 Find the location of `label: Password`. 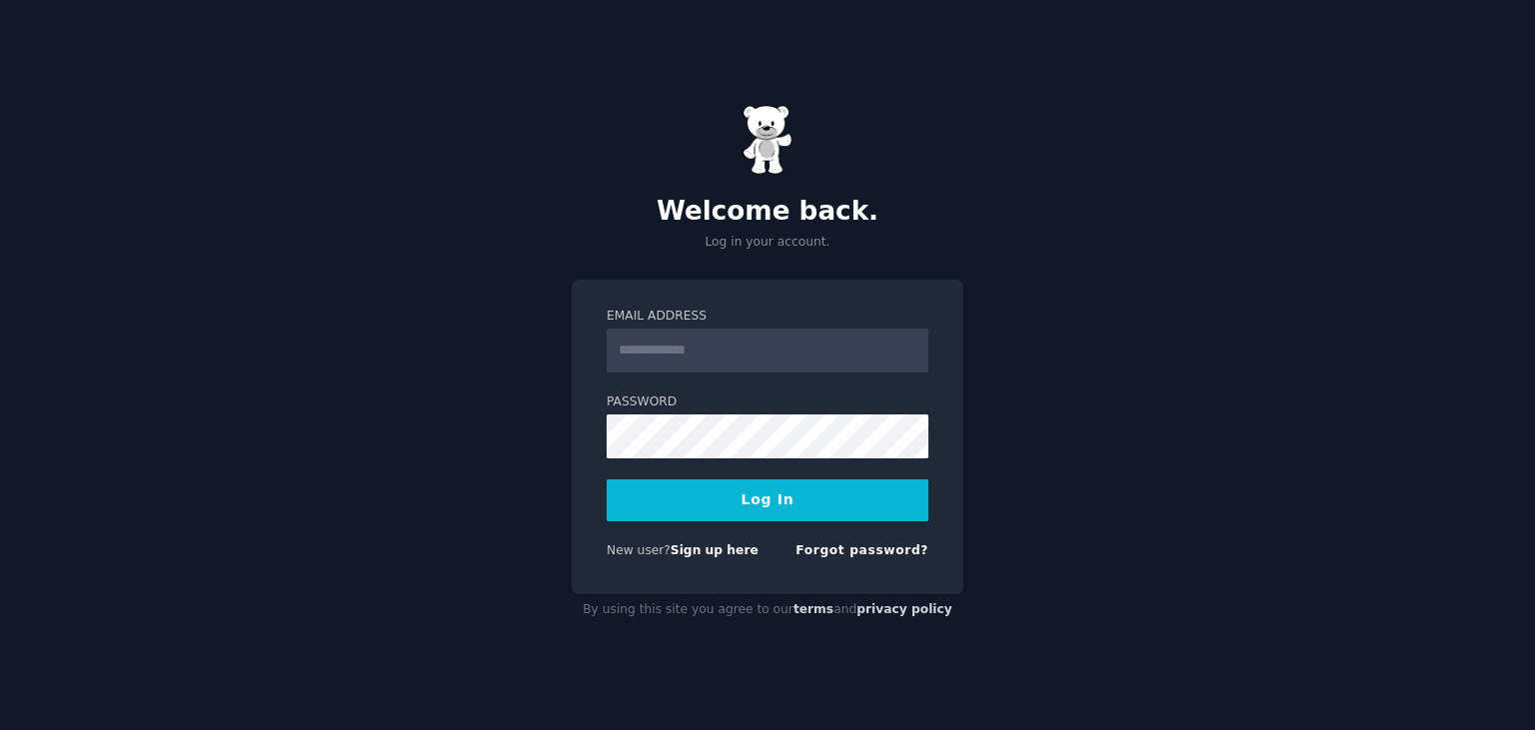

label: Password is located at coordinates (767, 403).